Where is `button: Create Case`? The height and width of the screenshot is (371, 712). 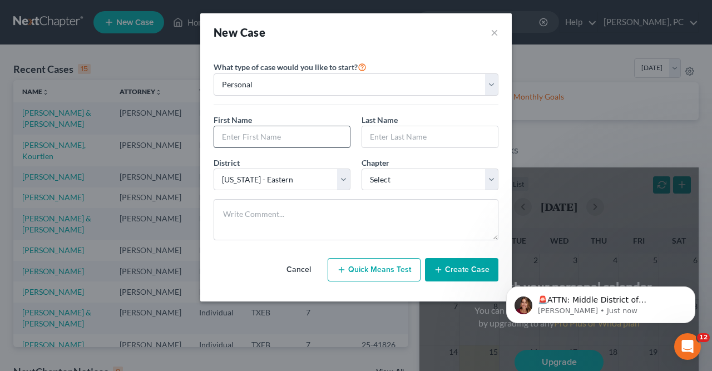 button: Create Case is located at coordinates (461, 270).